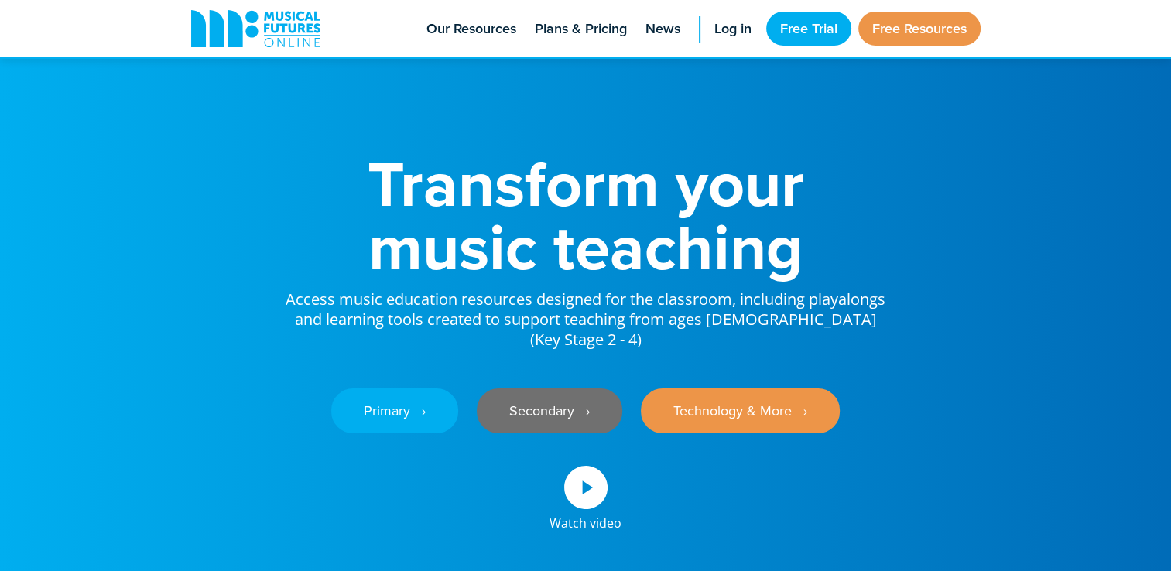  What do you see at coordinates (740, 411) in the screenshot?
I see `a: Technology & More ‎‏‏‎ ‎ ›` at bounding box center [740, 411].